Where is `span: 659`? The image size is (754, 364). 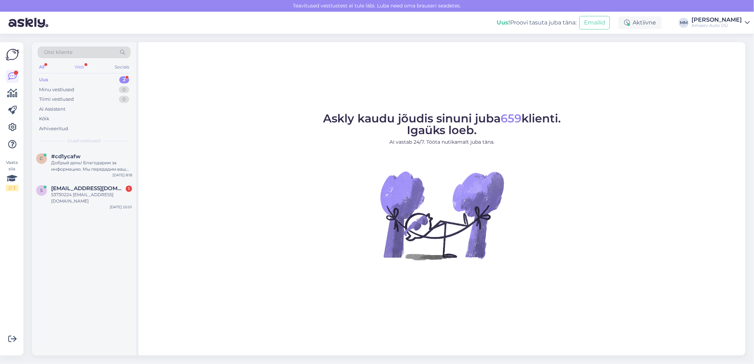 span: 659 is located at coordinates (511, 118).